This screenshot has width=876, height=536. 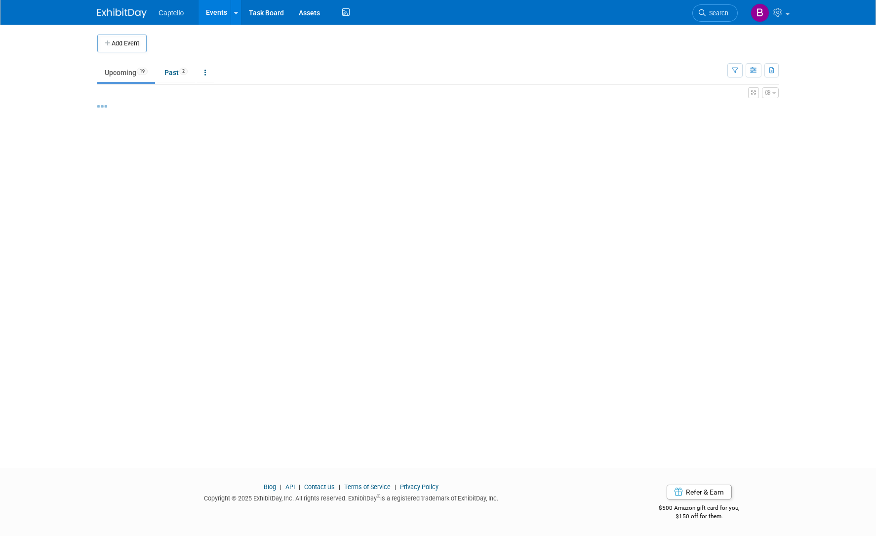 I want to click on button: Add Event, so click(x=122, y=43).